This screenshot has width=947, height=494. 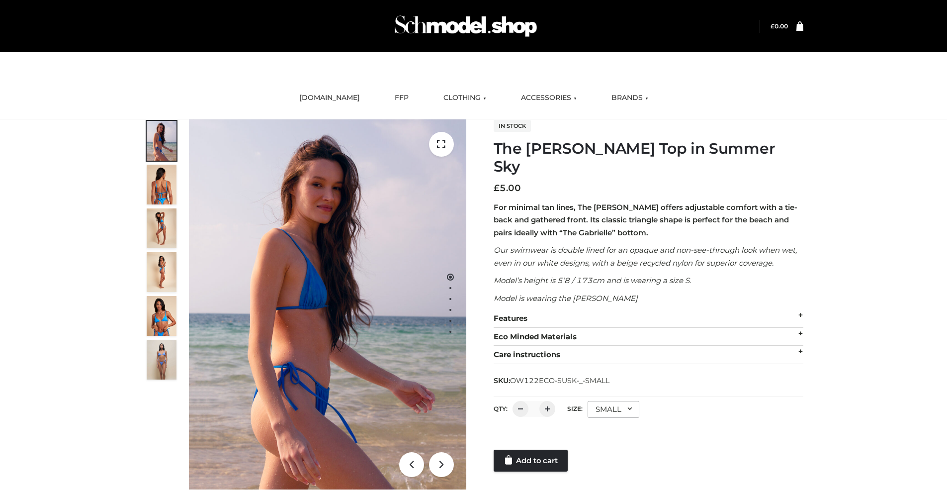 What do you see at coordinates (328, 304) in the screenshot?
I see `img: 1.Alex-top_SS-1_4464b1e7-c2c9-4e4b-a62c-58381cd673c0 (1)` at bounding box center [328, 304].